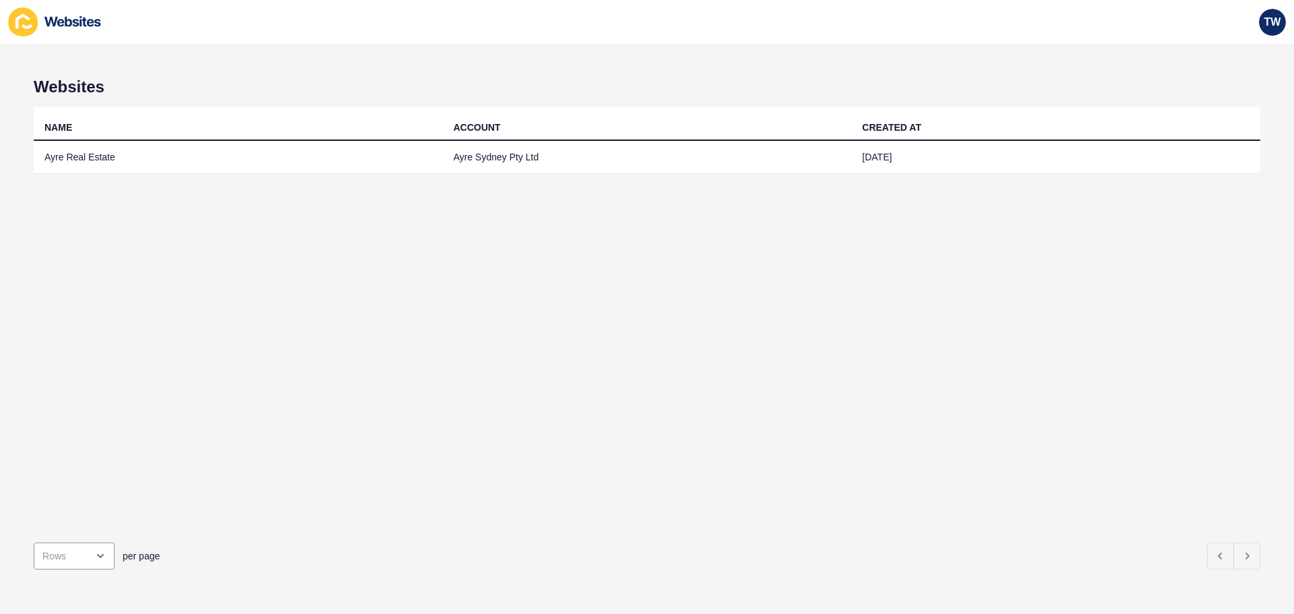 The width and height of the screenshot is (1294, 614). I want to click on div: CREATED AT, so click(891, 127).